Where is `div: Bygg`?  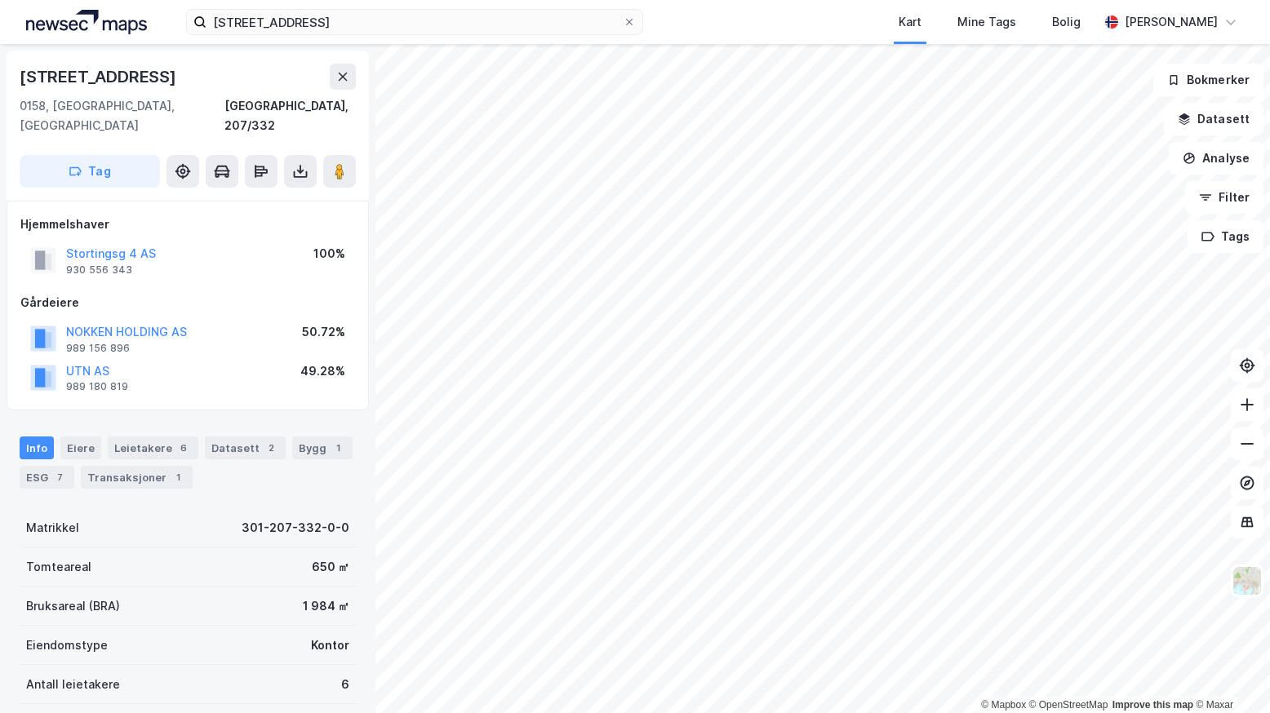
div: Bygg is located at coordinates (322, 448).